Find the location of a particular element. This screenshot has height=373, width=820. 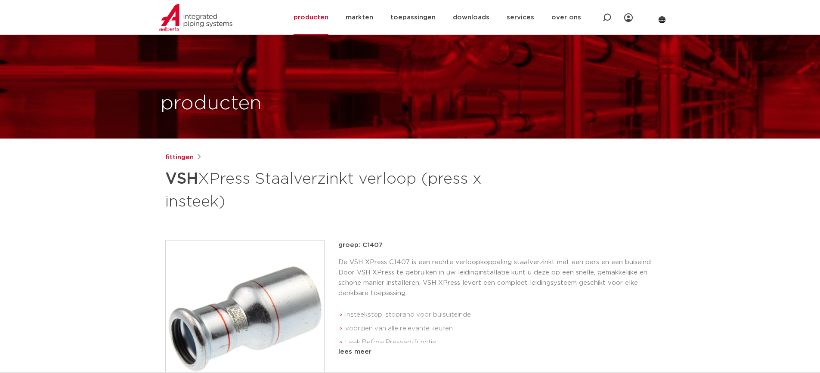

li: insteekstop: stoprand voor buisuiteinde is located at coordinates (500, 315).